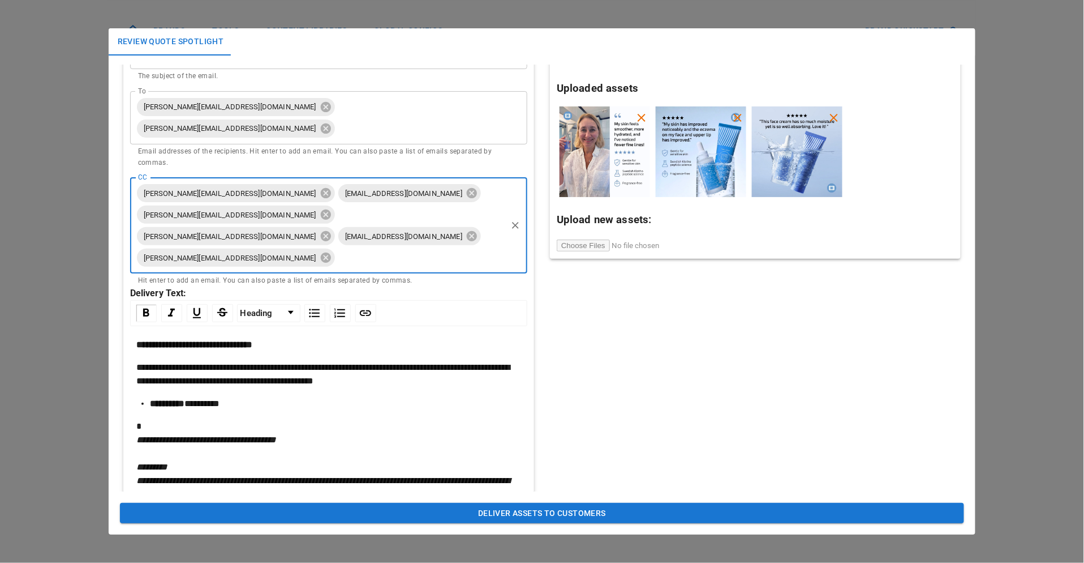 This screenshot has height=563, width=1084. What do you see at coordinates (329, 281) in the screenshot?
I see `p: Hit enter to add an email. You can also paste a list of emails separated by commas.` at bounding box center [329, 281].